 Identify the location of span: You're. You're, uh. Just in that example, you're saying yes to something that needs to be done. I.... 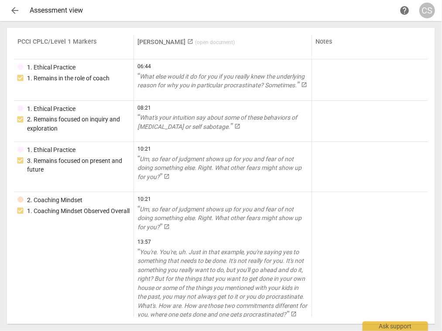
(223, 283).